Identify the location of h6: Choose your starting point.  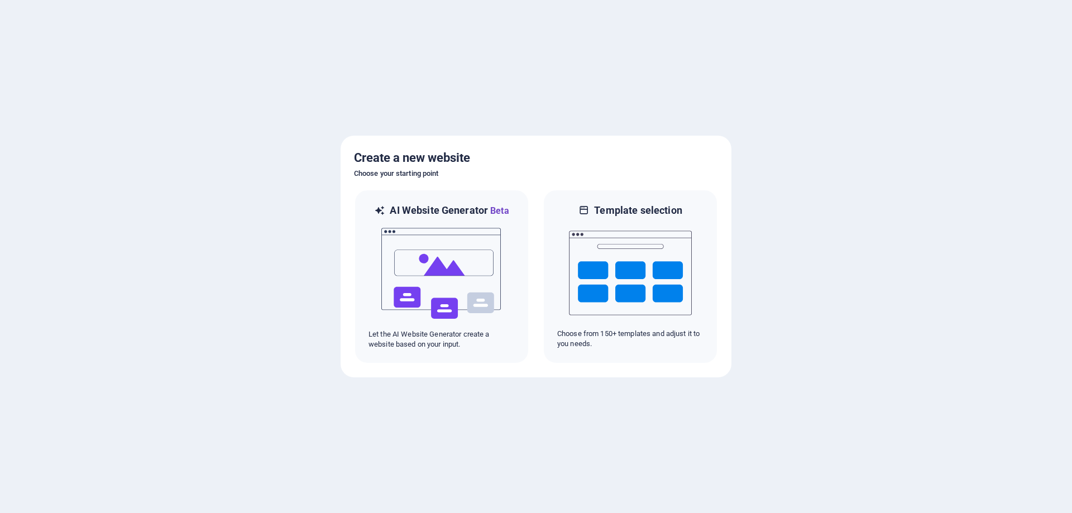
(536, 174).